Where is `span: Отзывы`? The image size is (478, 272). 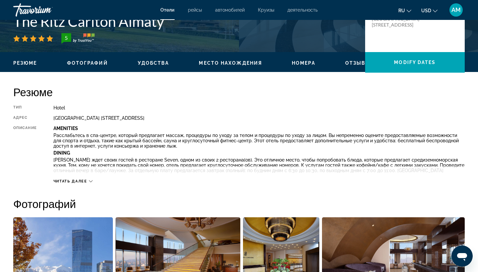 span: Отзывы is located at coordinates (358, 63).